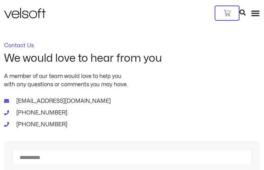 The height and width of the screenshot is (170, 264). What do you see at coordinates (132, 80) in the screenshot?
I see `p: A member of our team would love to help you with any questions or comments you may have.` at bounding box center [132, 80].